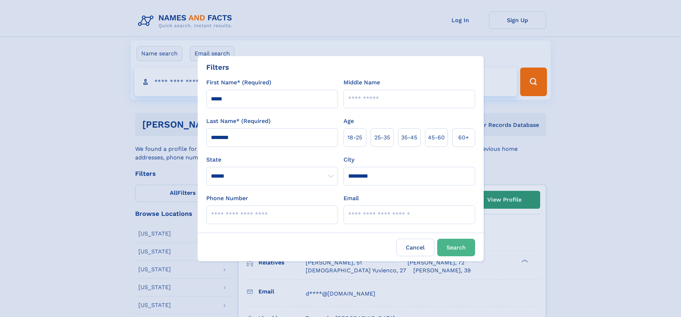 This screenshot has width=681, height=317. I want to click on span: 25‑35, so click(382, 138).